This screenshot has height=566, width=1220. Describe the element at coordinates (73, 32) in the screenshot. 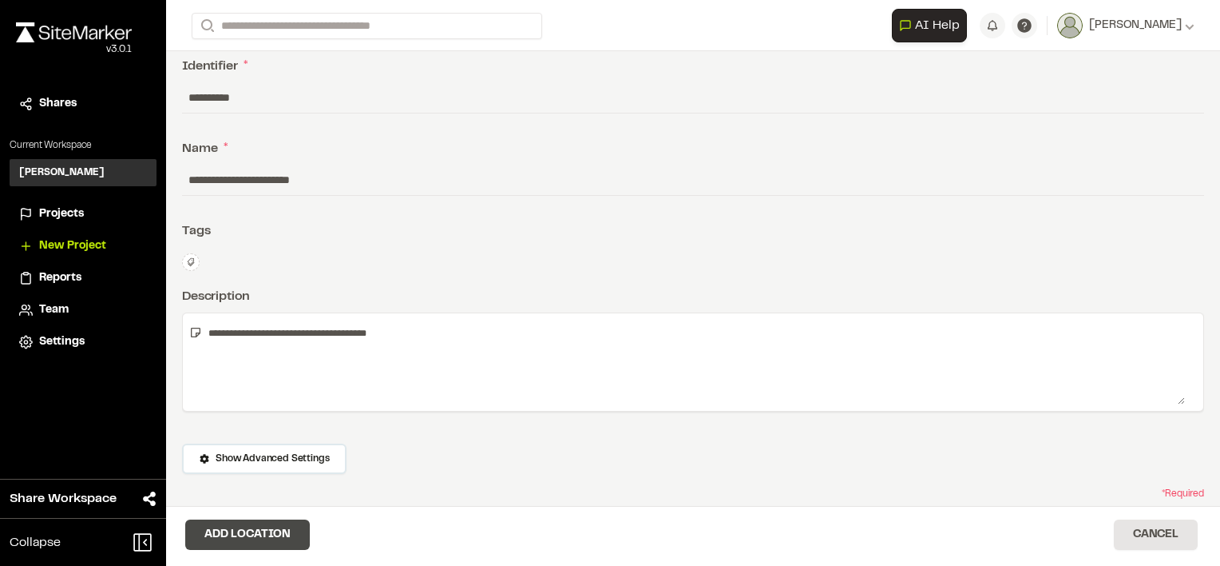

I see `img: rebrand.png` at that location.